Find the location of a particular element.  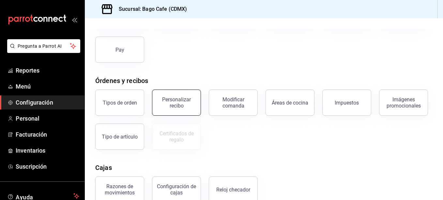

div: Modificar comanda is located at coordinates (233, 102).